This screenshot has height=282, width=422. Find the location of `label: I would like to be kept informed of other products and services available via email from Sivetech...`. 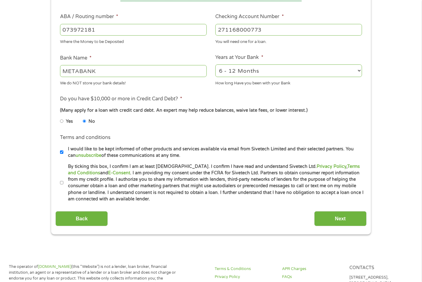

label: I would like to be kept informed of other products and services available via email from Sivetech... is located at coordinates (214, 152).